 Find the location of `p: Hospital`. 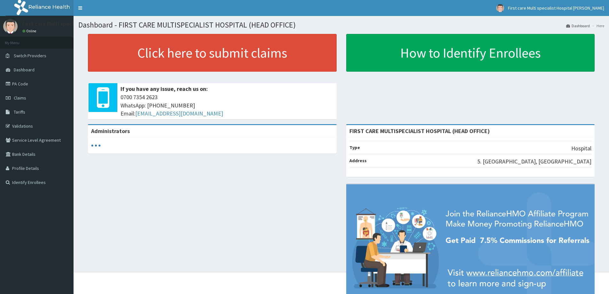

p: Hospital is located at coordinates (581, 148).